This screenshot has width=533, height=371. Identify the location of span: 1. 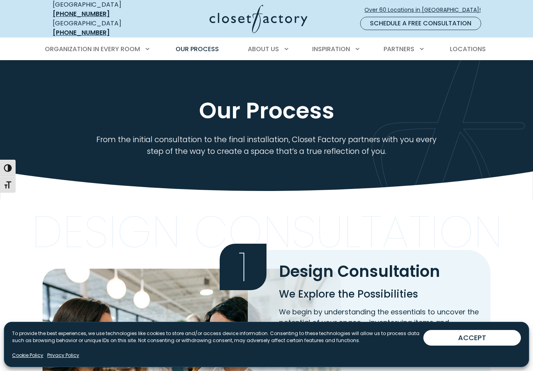
(243, 267).